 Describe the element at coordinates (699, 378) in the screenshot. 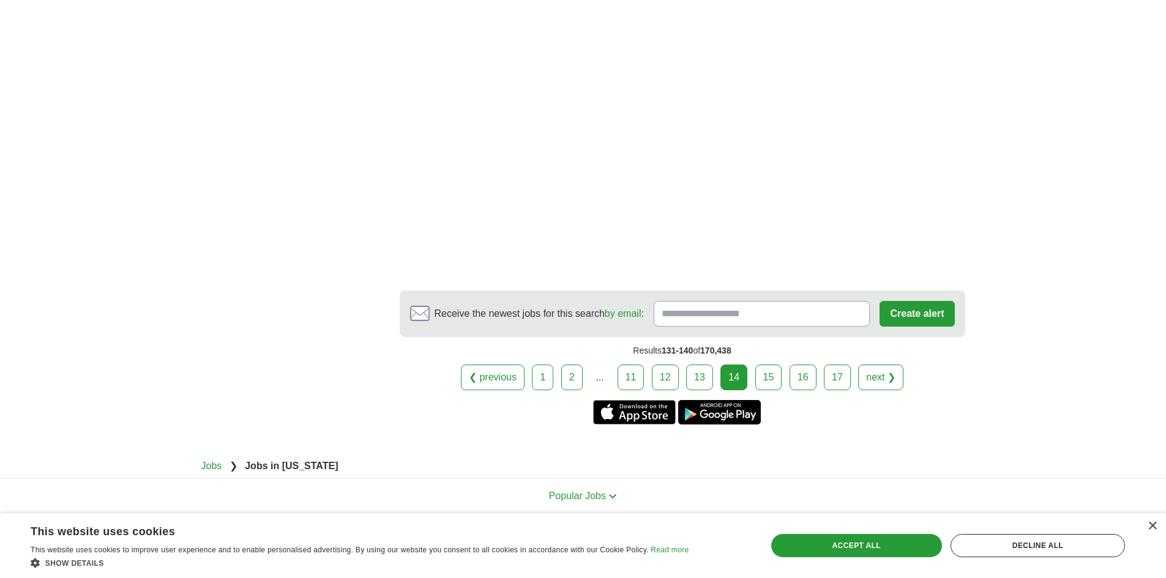

I see `a: 13` at that location.